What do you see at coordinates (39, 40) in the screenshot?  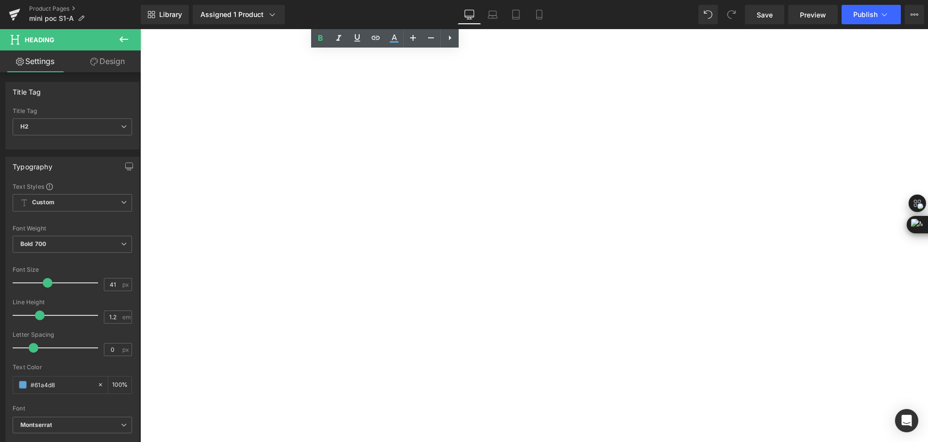 I see `span: Heading` at bounding box center [39, 40].